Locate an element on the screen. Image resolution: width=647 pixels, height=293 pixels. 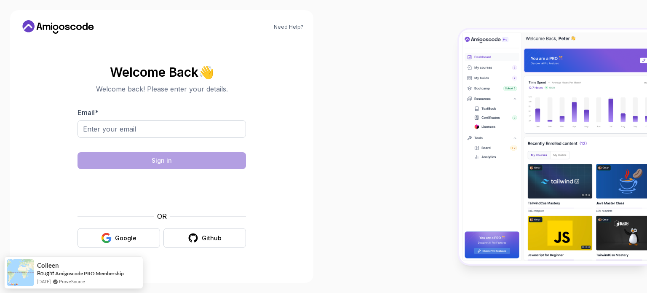
div: Sign in is located at coordinates (162, 160).